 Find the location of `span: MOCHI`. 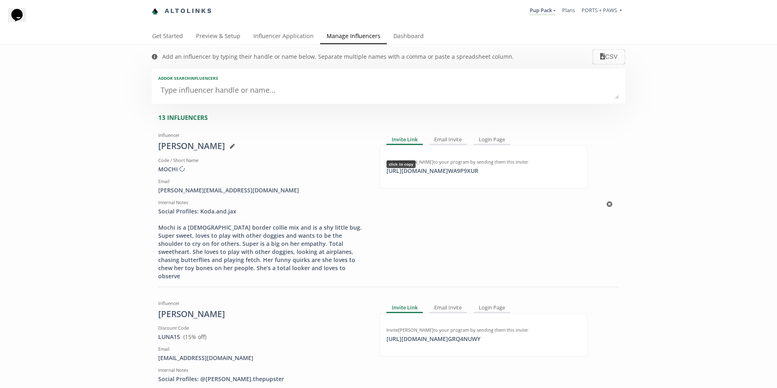

span: MOCHI is located at coordinates (172, 169).